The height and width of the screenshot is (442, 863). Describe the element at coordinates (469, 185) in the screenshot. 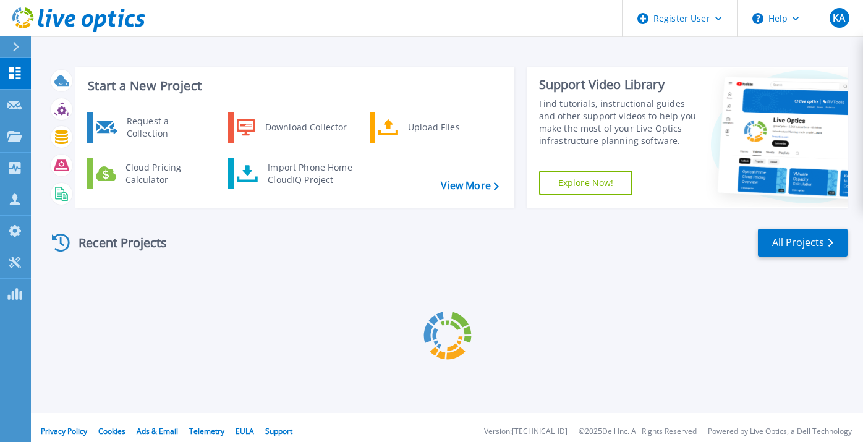

I see `a: View More` at that location.